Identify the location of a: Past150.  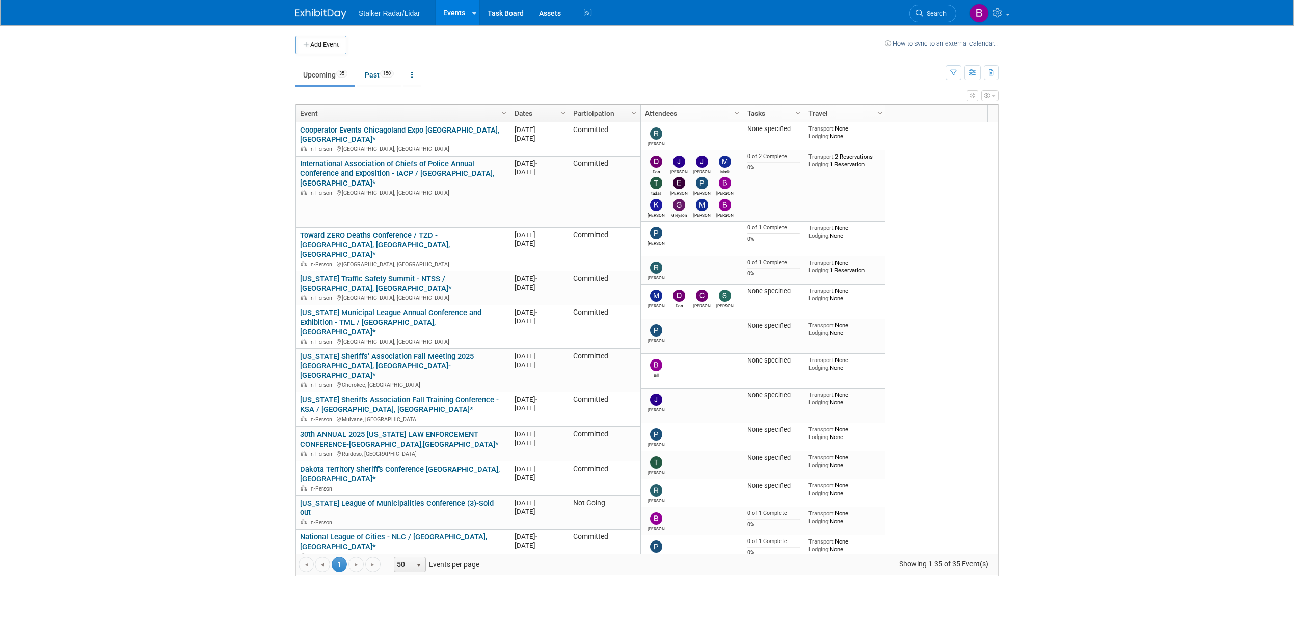
(379, 75).